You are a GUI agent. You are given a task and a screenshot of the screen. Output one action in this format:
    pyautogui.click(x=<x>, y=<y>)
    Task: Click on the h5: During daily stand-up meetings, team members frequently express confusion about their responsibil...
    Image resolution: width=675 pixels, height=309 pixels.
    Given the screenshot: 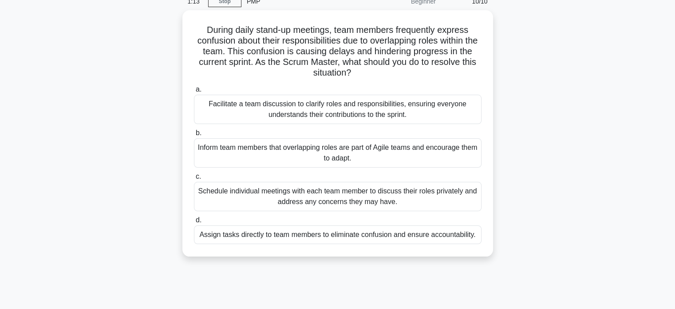 What is the action you would take?
    pyautogui.click(x=338, y=52)
    